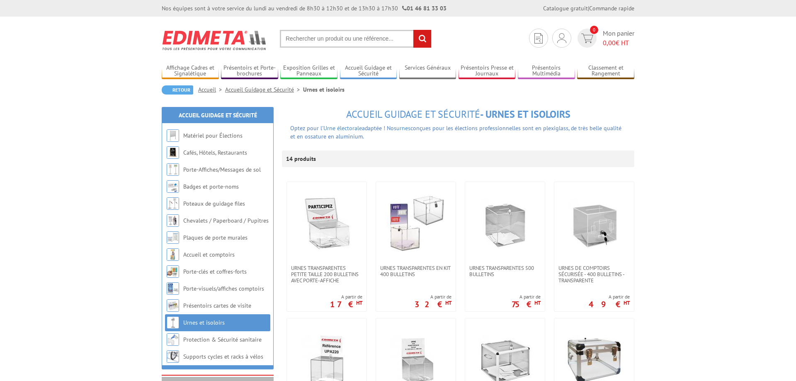 This screenshot has width=796, height=381. Describe the element at coordinates (433, 304) in the screenshot. I see `p: 32 €` at that location.